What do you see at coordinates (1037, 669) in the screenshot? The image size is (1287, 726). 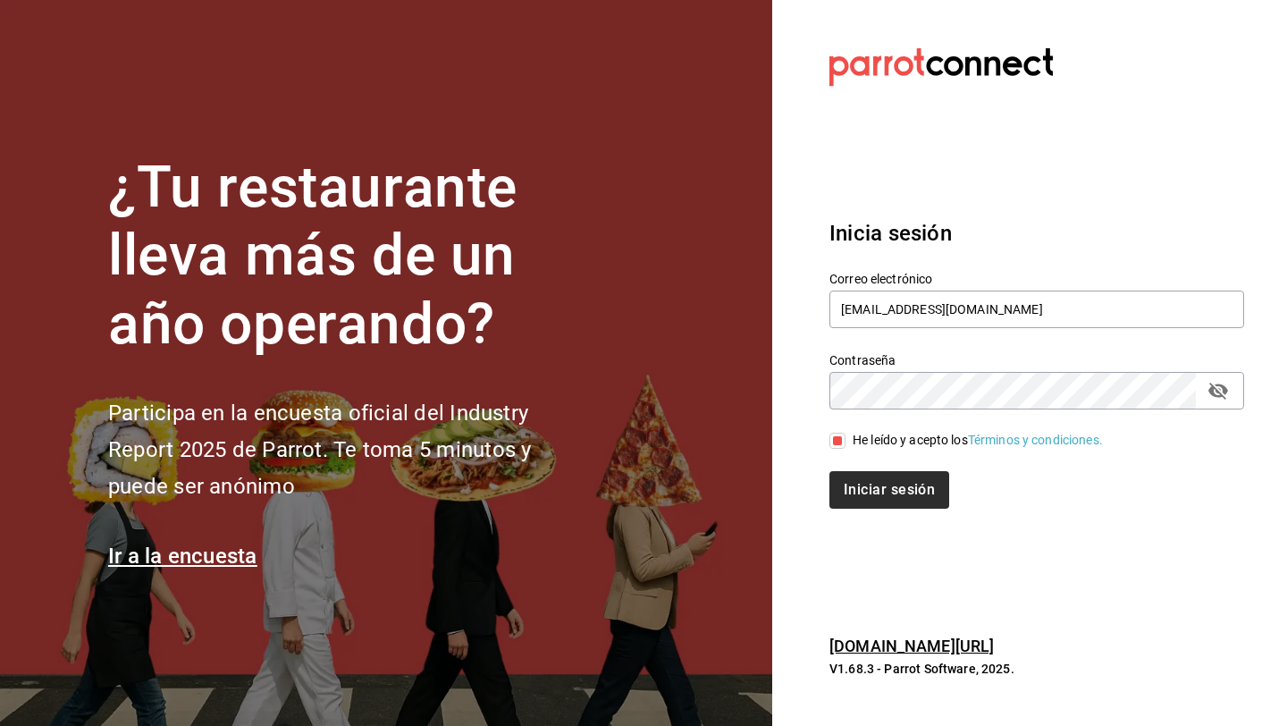 I see `p: V1.68.3 - Parrot Software, 2025.` at bounding box center [1037, 669].